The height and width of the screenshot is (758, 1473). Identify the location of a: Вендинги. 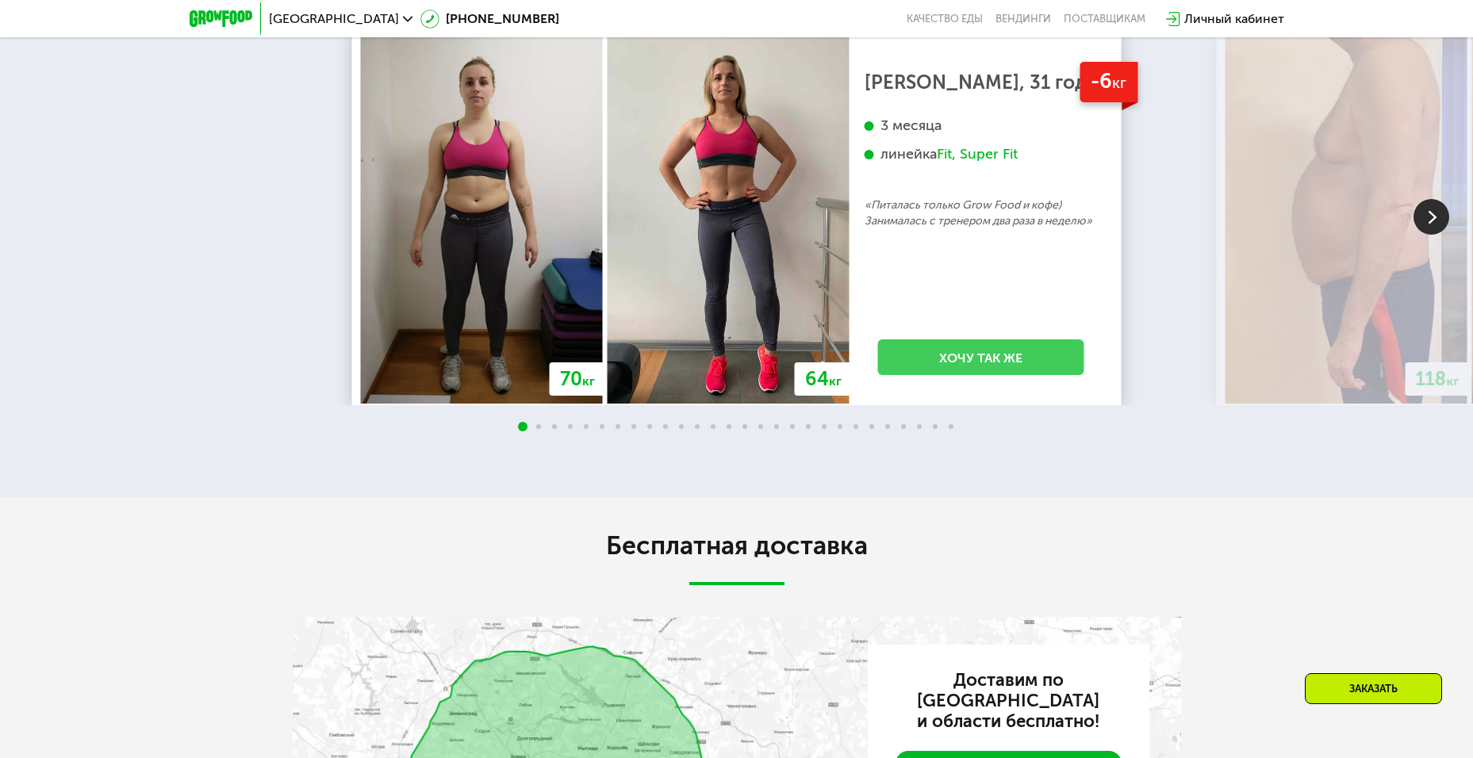
(1023, 19).